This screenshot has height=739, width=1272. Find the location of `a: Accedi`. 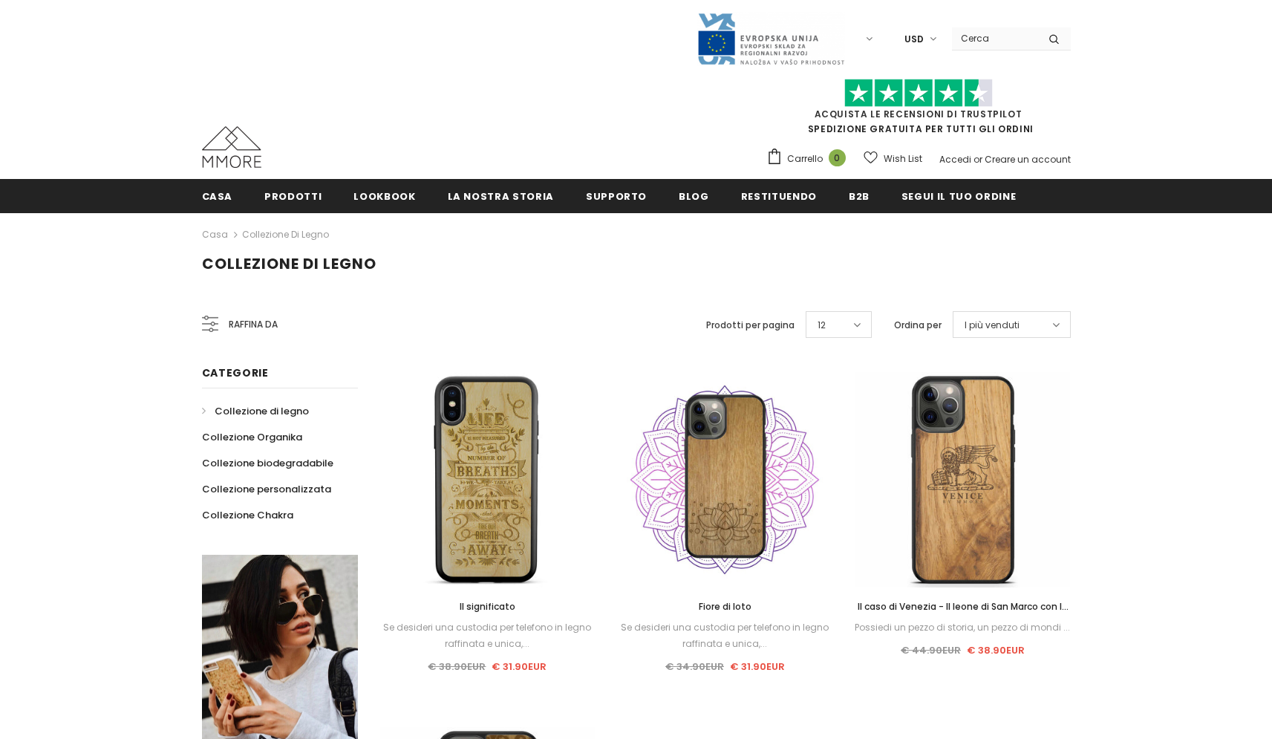

a: Accedi is located at coordinates (955, 159).